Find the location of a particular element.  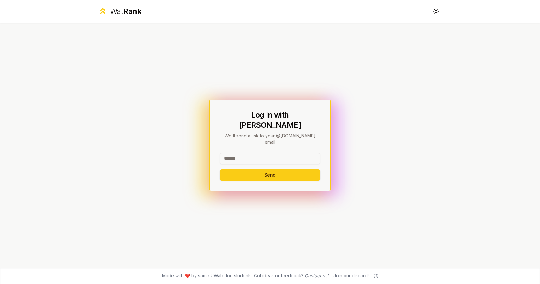

span: Rank is located at coordinates (132, 11).